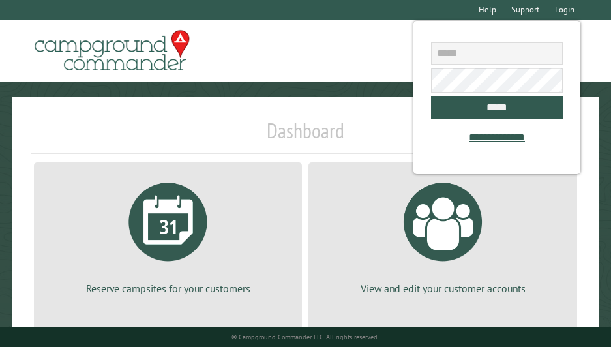 The width and height of the screenshot is (611, 347). What do you see at coordinates (443, 234) in the screenshot?
I see `a: View and edit your customer accounts` at bounding box center [443, 234].